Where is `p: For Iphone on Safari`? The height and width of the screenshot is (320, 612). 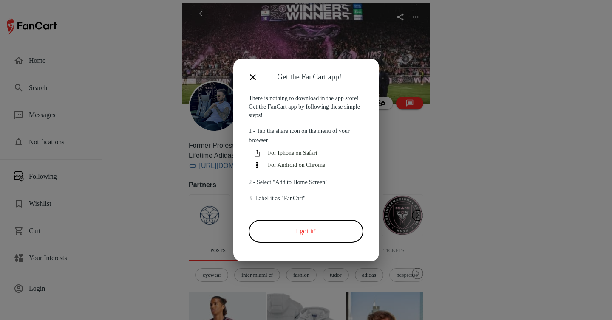 p: For Iphone on Safari is located at coordinates (315, 153).